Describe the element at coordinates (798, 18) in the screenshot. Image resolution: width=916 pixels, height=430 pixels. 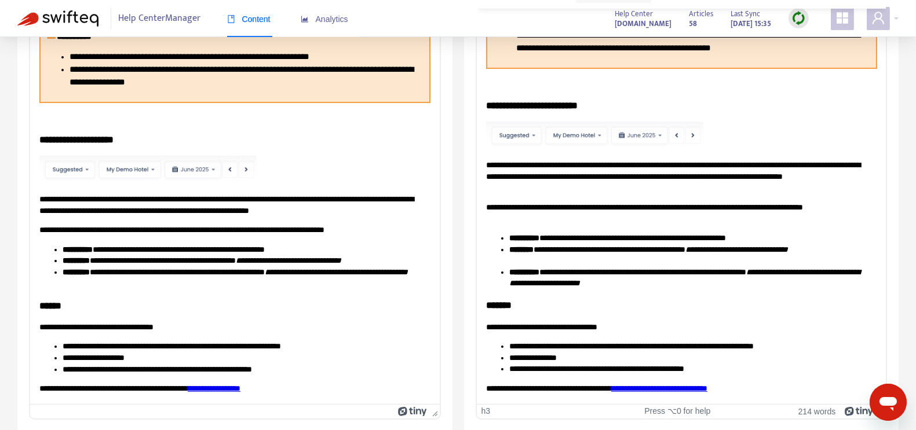
I see `img: sync.dc5367851b00ba804db3.png` at that location.